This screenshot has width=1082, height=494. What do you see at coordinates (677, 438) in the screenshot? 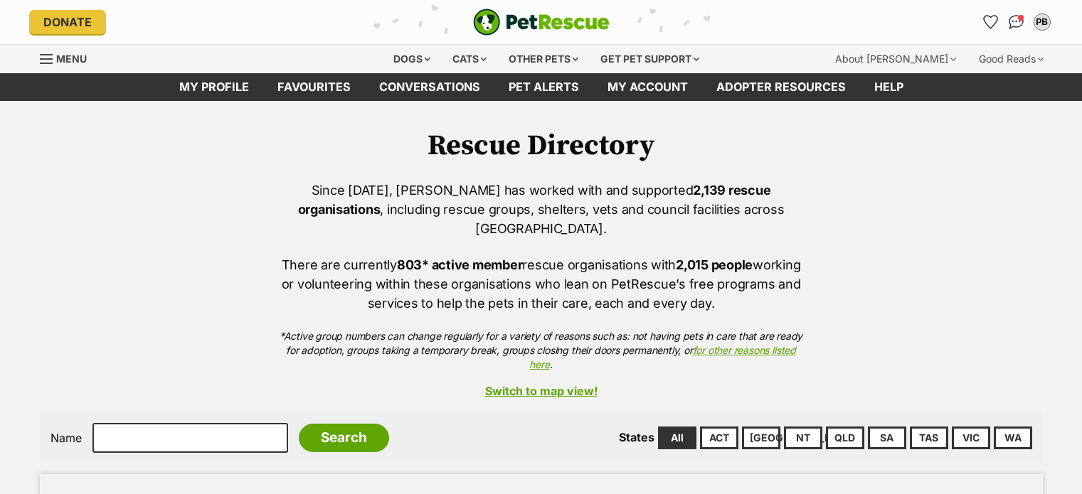
I see `a: All` at bounding box center [677, 438].